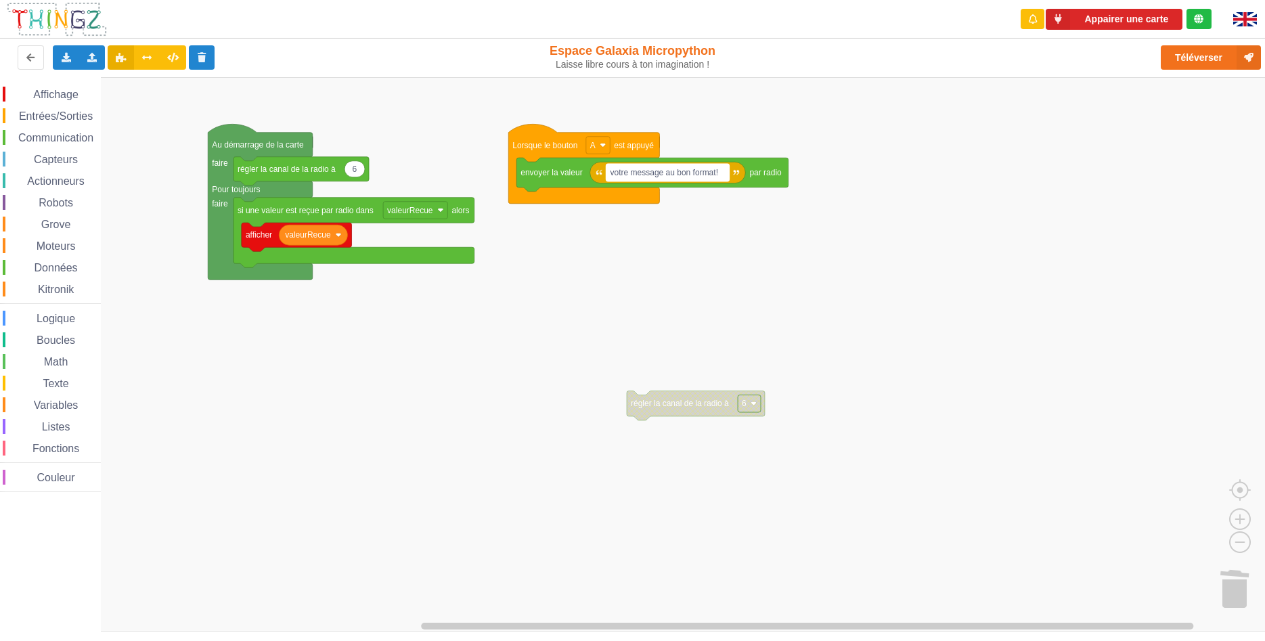 The height and width of the screenshot is (641, 1265). Describe the element at coordinates (55, 116) in the screenshot. I see `span: Entrées/Sorties` at that location.